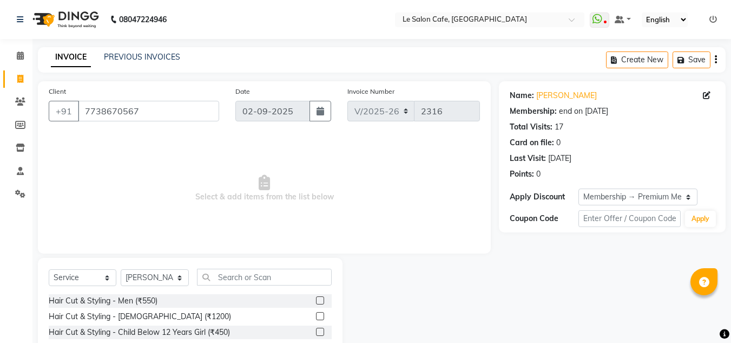  I want to click on div: 17, so click(559, 127).